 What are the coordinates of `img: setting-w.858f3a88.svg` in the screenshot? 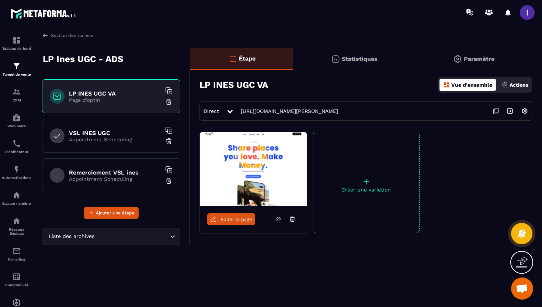 It's located at (525, 111).